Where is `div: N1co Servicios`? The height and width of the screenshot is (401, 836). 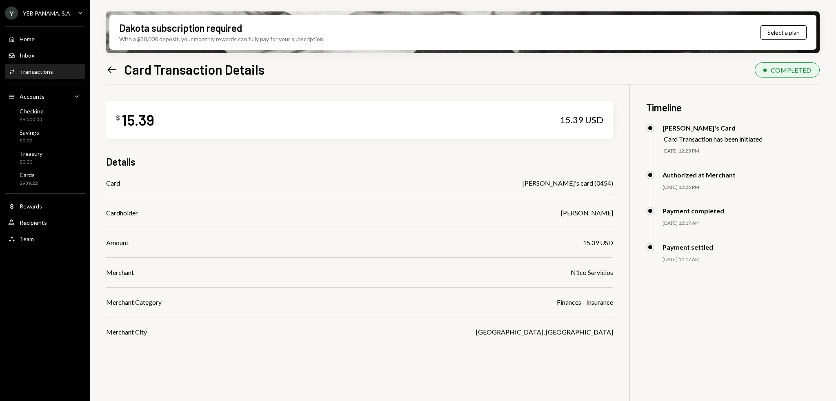 div: N1co Servicios is located at coordinates (592, 273).